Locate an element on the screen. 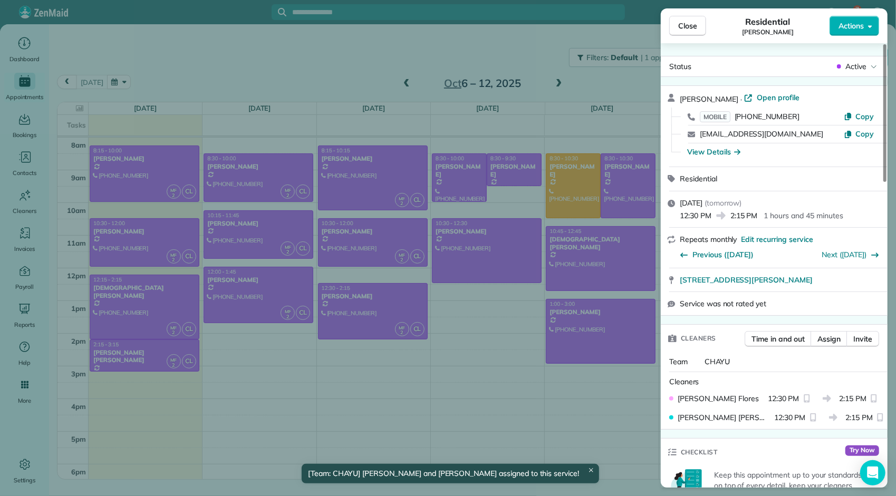 The height and width of the screenshot is (496, 896). span: Assign is located at coordinates (829, 339).